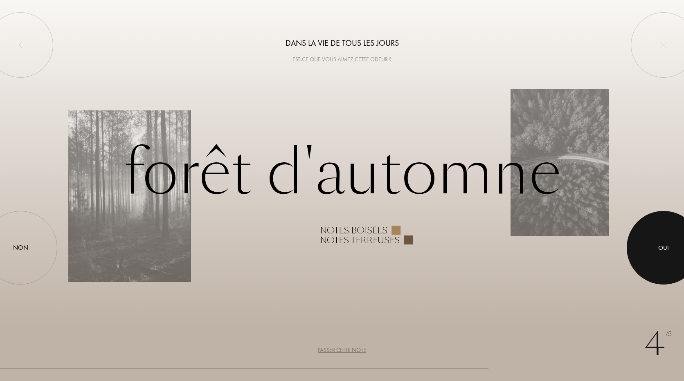 The image size is (684, 381). What do you see at coordinates (354, 231) in the screenshot?
I see `div: Notes boisées` at bounding box center [354, 231].